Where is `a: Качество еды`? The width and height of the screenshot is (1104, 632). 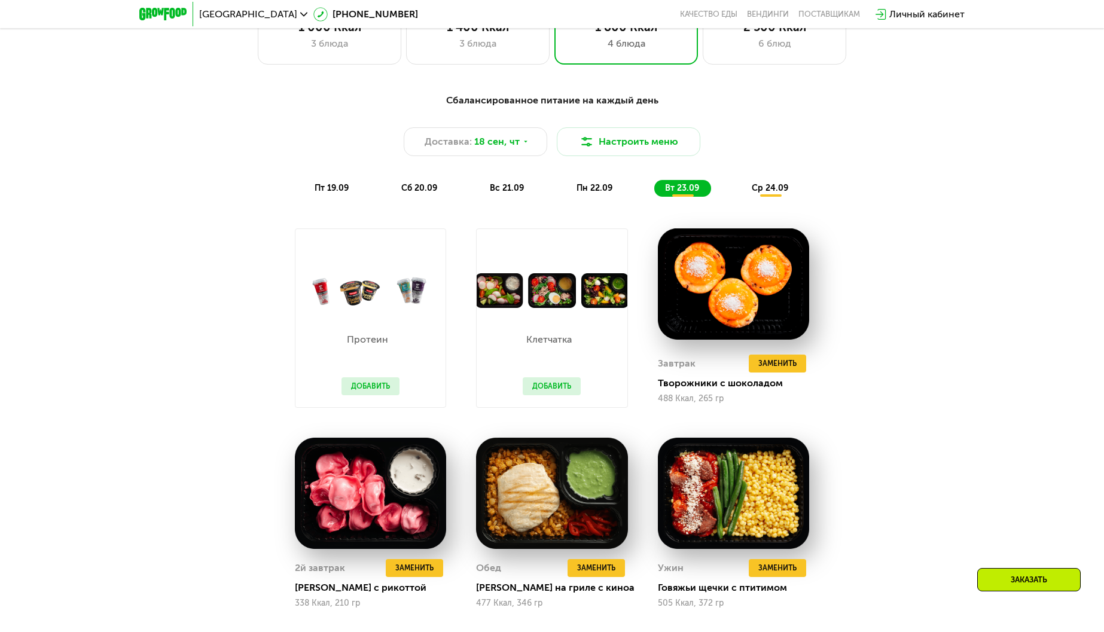
a: Качество еды is located at coordinates (709, 14).